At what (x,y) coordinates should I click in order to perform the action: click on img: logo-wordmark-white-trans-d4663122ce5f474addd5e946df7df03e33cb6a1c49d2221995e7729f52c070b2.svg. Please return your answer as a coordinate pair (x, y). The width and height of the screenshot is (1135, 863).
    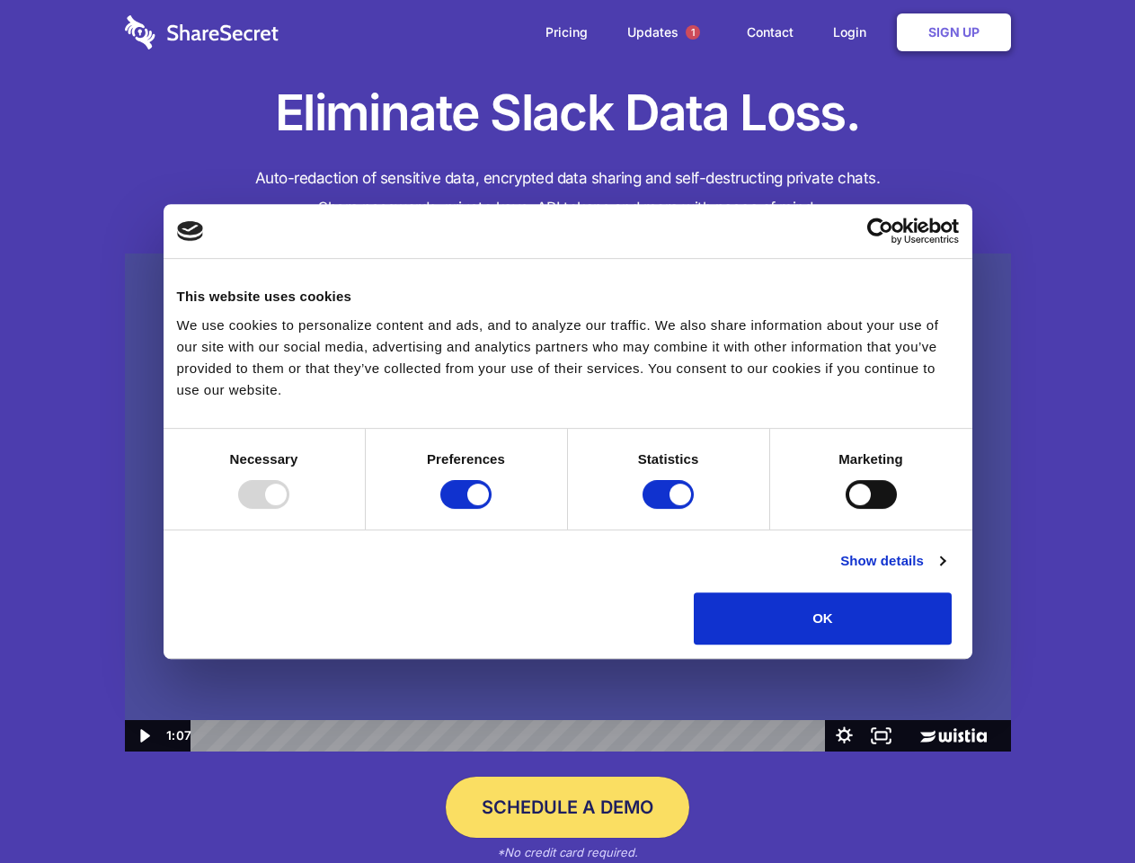
    Looking at the image, I should click on (201, 32).